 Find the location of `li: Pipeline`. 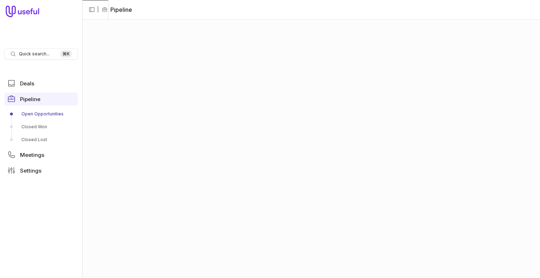

li: Pipeline is located at coordinates (117, 10).